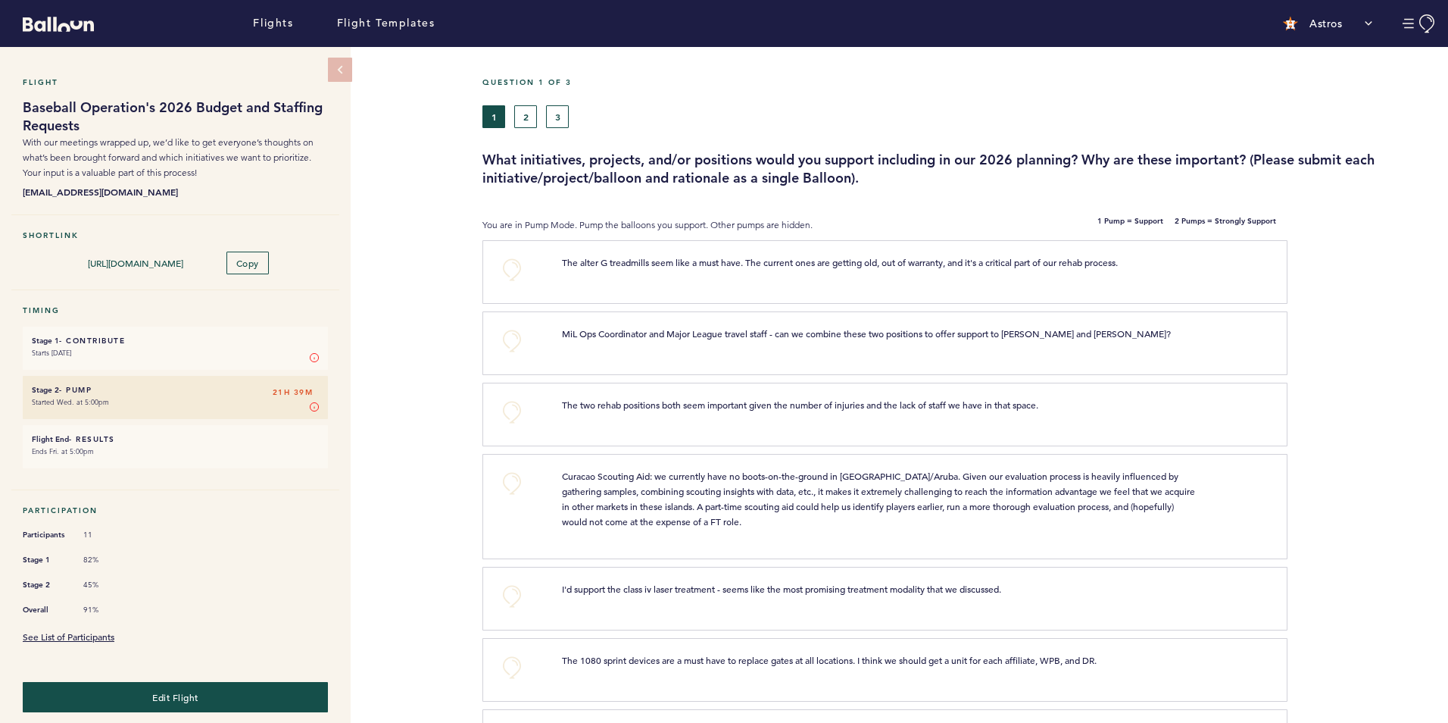 The image size is (1448, 723). What do you see at coordinates (175, 117) in the screenshot?
I see `h1: Baseball Operation's 2026 Budget and Staffing Requests` at bounding box center [175, 117].